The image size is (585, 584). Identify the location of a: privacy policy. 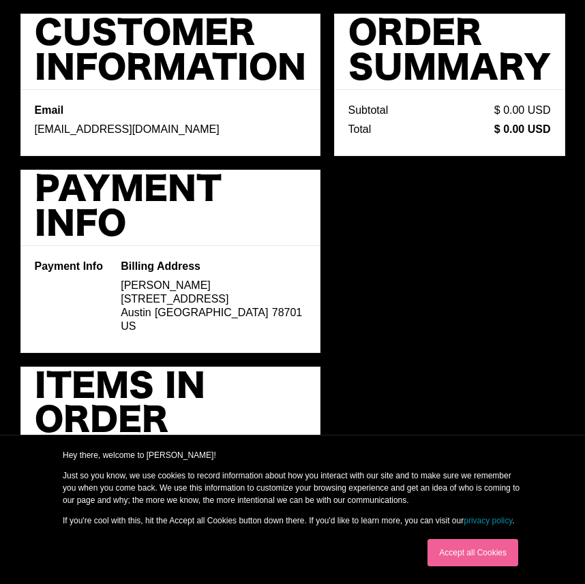
(487, 521).